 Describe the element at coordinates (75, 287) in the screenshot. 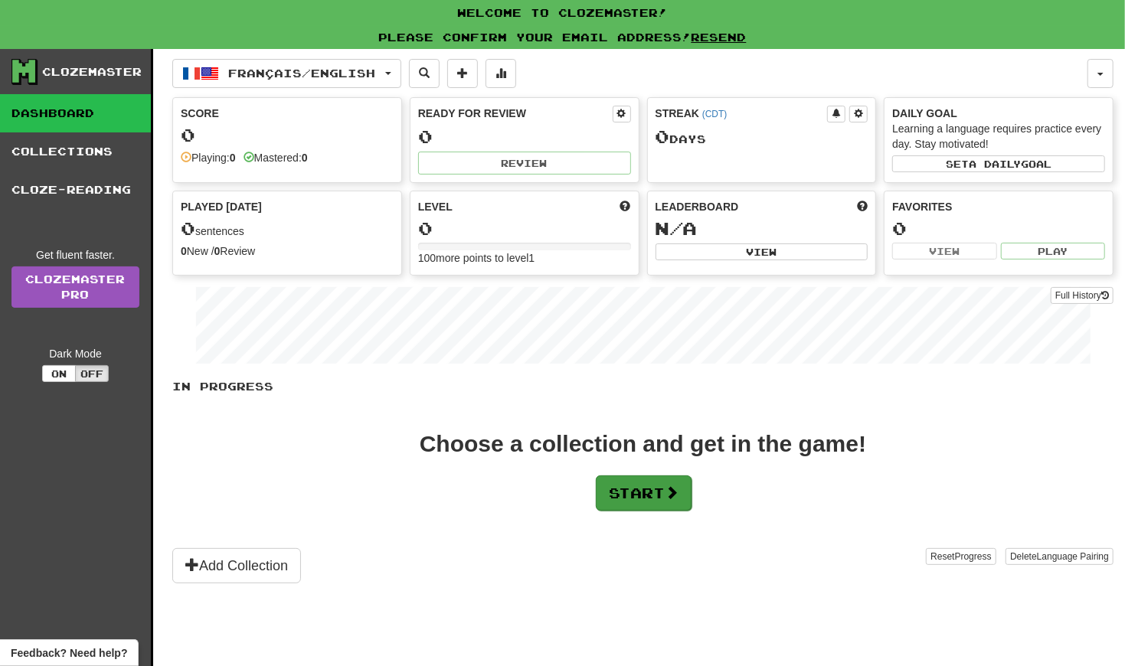

I see `a: ClozemasterPro` at that location.